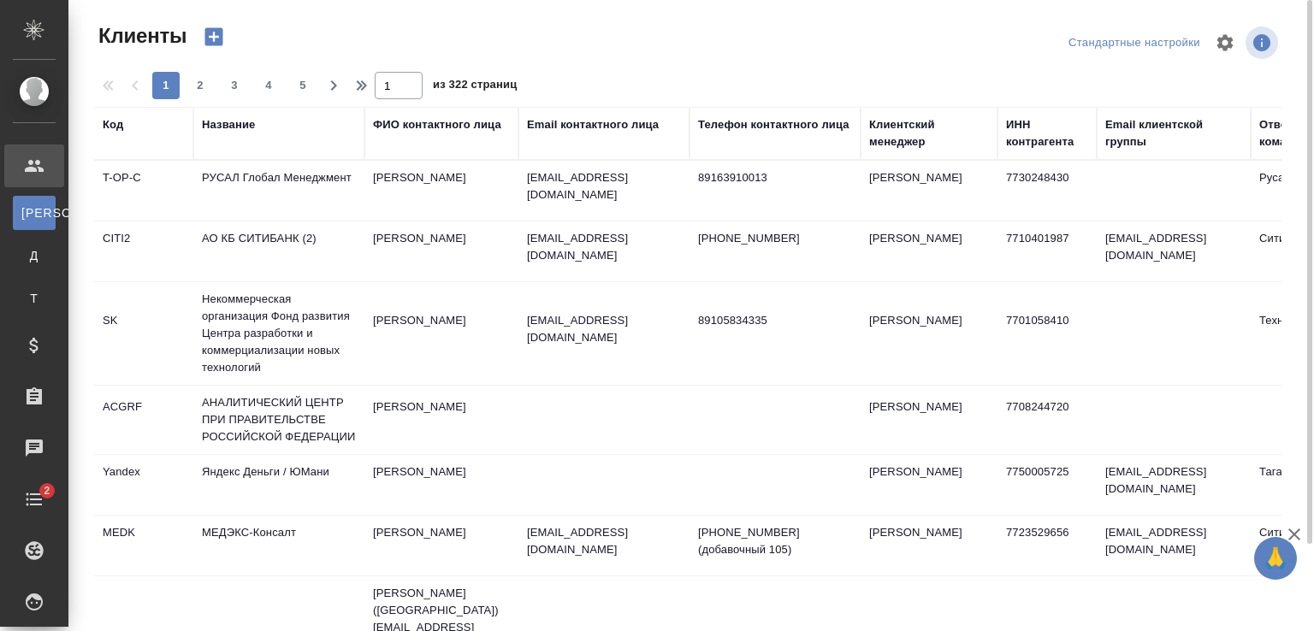 The image size is (1314, 631). I want to click on span: 4, so click(269, 86).